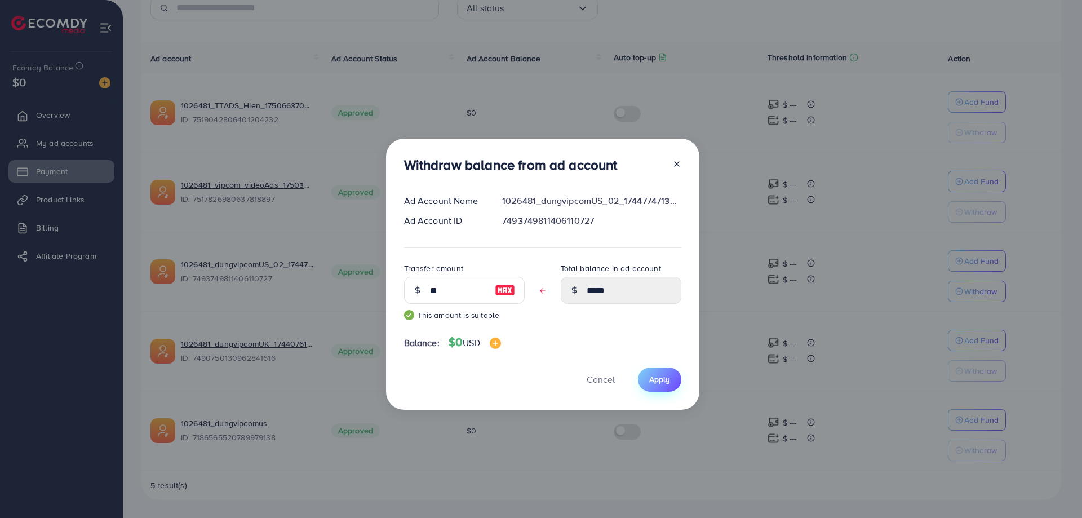 This screenshot has height=518, width=1082. Describe the element at coordinates (601, 379) in the screenshot. I see `span: Cancel` at that location.